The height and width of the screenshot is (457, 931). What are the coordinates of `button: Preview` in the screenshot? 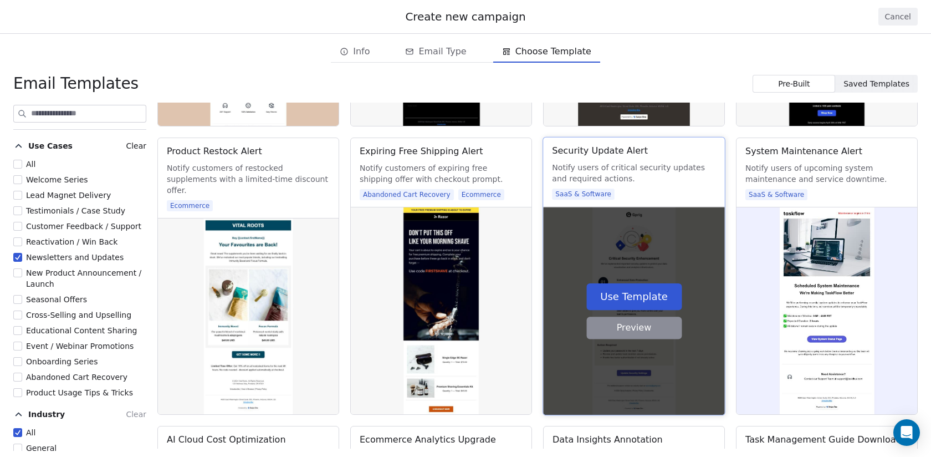 It's located at (634, 328).